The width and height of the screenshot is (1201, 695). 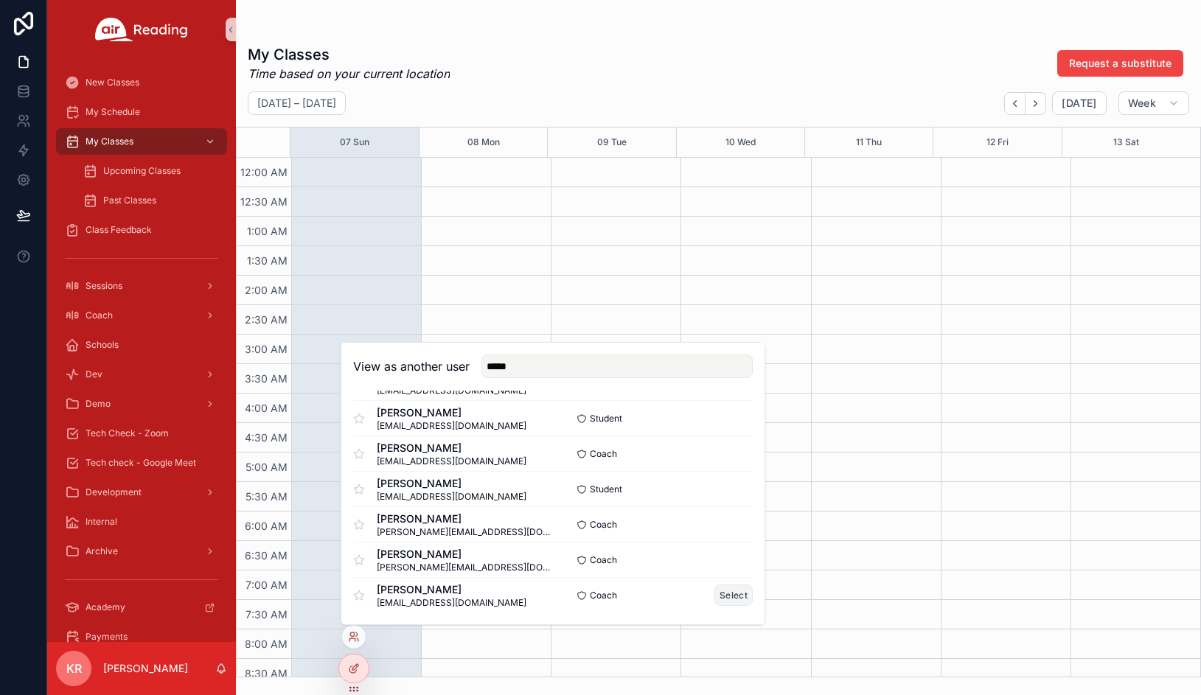 I want to click on span: Past Classes, so click(x=130, y=201).